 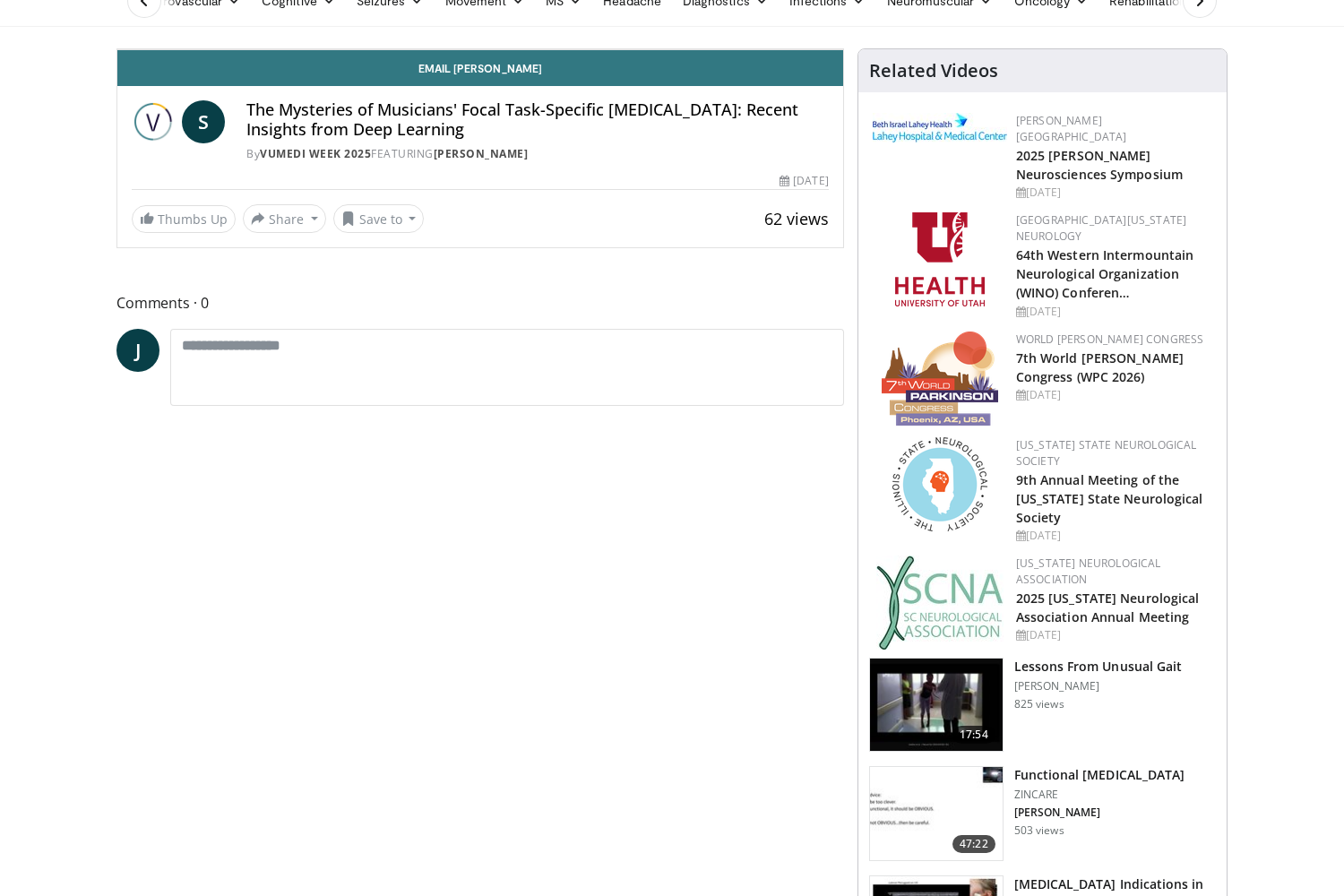 I want to click on h3: Lessons From Unusual Gait, so click(x=1099, y=666).